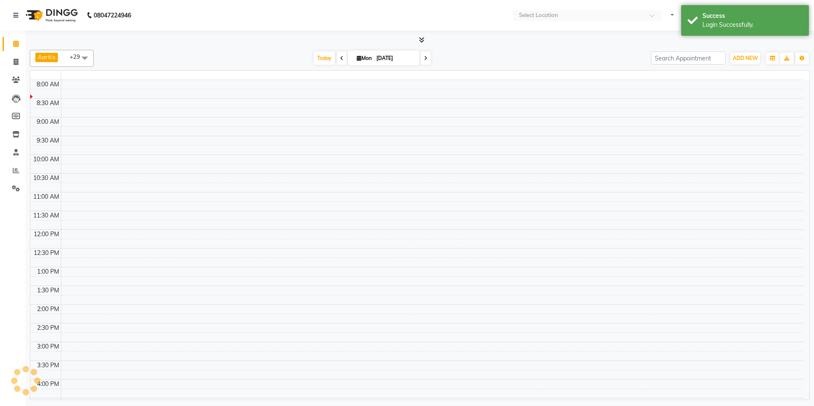 Image resolution: width=814 pixels, height=406 pixels. What do you see at coordinates (48, 309) in the screenshot?
I see `div: 2:00 PM` at bounding box center [48, 309].